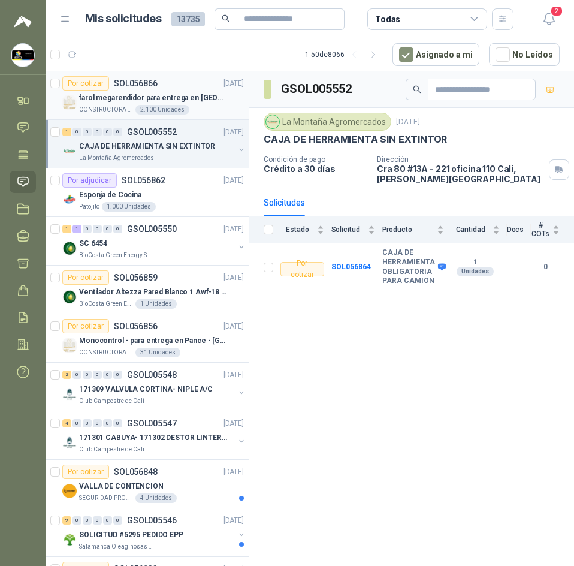 This screenshot has height=566, width=574. I want to click on img: Logo peakr, so click(23, 22).